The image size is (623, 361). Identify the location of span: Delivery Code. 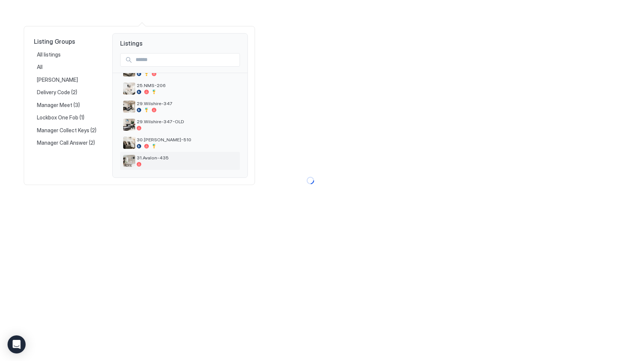
(54, 92).